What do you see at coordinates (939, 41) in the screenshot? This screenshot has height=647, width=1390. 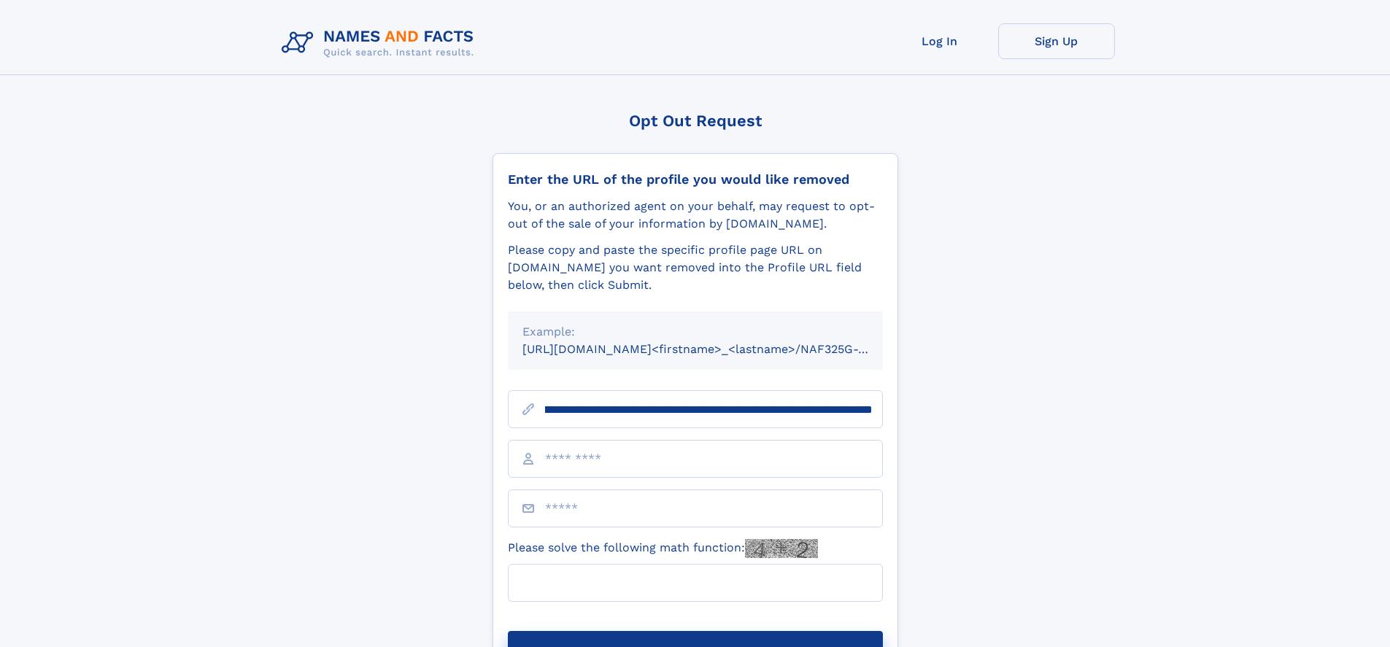 I see `a: Log In` at bounding box center [939, 41].